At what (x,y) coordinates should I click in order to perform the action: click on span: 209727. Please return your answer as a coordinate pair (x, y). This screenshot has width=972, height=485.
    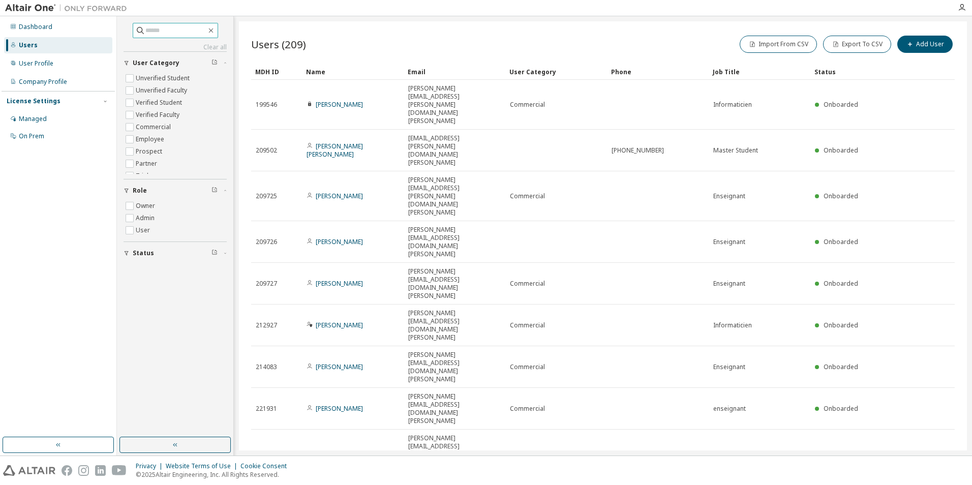
    Looking at the image, I should click on (266, 284).